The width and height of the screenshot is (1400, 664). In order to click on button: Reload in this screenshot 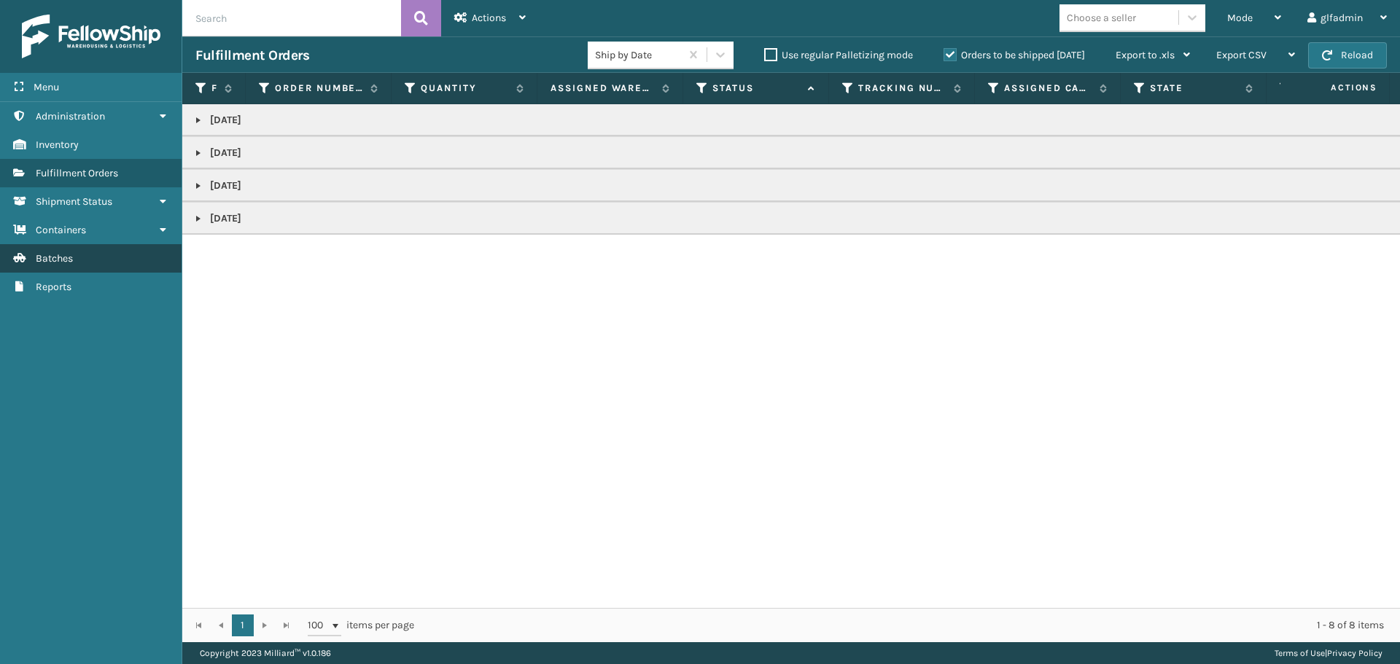, I will do `click(1348, 55)`.